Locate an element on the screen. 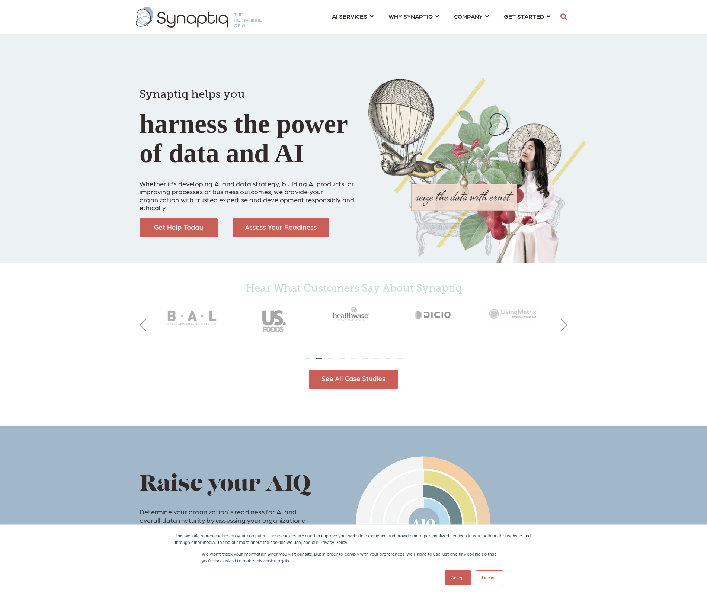 This screenshot has height=595, width=707. li: Page dot 7 is located at coordinates (377, 359).